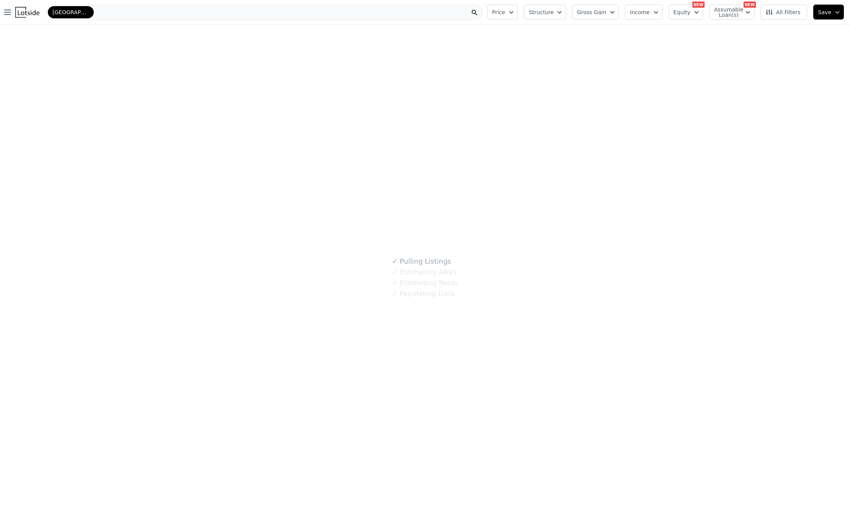 This screenshot has height=506, width=850. Describe the element at coordinates (424, 272) in the screenshot. I see `div: Estimating ARVs` at that location.